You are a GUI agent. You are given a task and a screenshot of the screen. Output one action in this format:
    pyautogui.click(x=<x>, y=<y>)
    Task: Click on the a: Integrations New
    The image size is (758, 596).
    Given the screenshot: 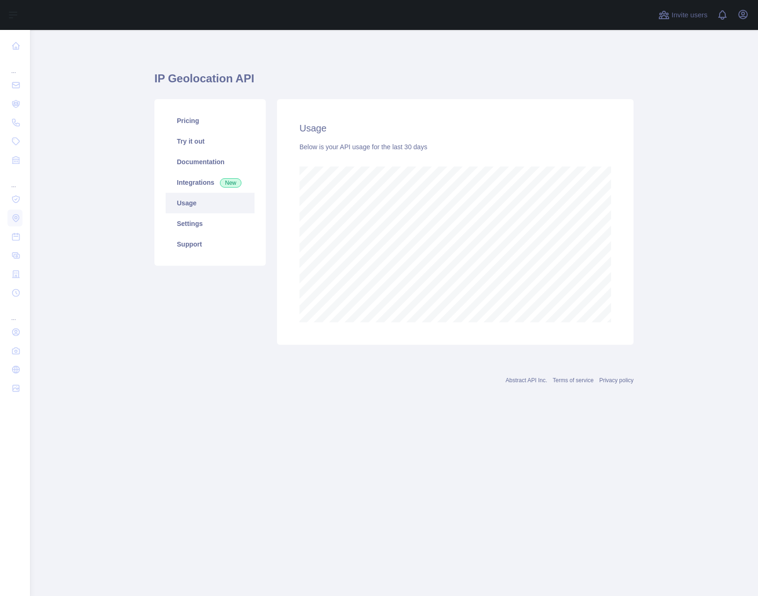 What is the action you would take?
    pyautogui.click(x=210, y=182)
    